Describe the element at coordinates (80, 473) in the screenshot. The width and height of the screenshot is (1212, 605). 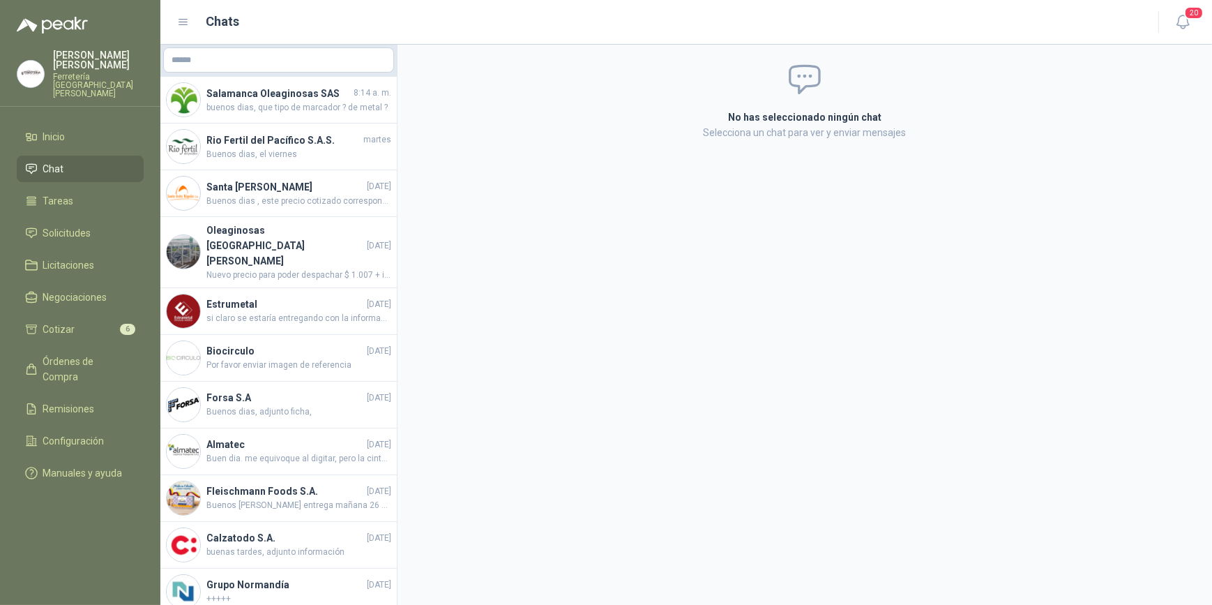
I see `a: Manuales y ayuda` at that location.